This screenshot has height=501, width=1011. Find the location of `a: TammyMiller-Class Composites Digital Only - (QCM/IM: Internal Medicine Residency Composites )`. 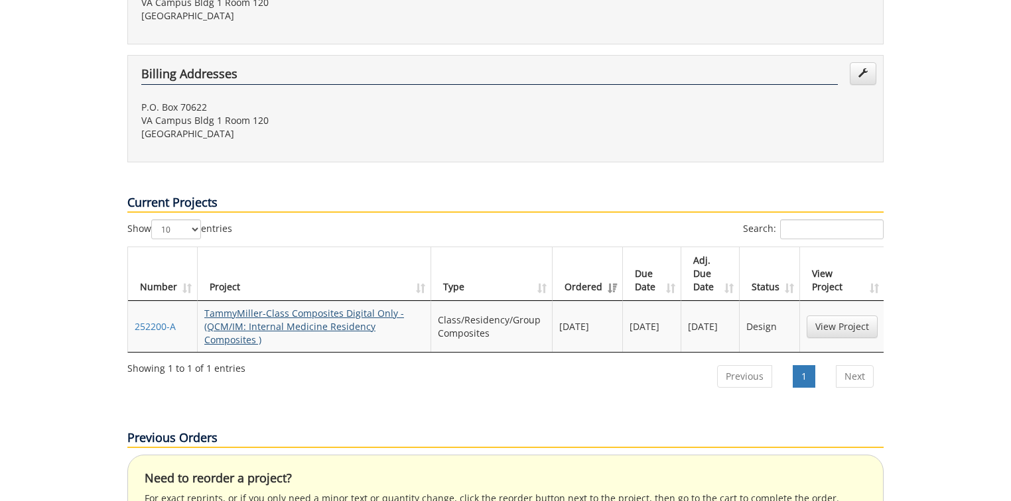

a: TammyMiller-Class Composites Digital Only - (QCM/IM: Internal Medicine Residency Composites ) is located at coordinates (304, 326).